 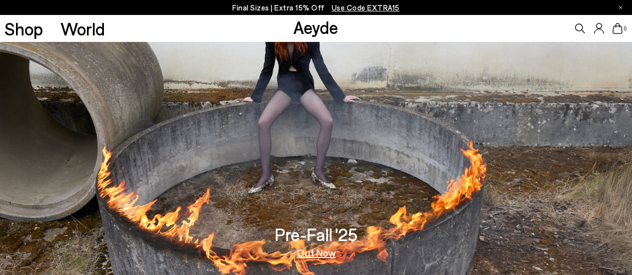 What do you see at coordinates (618, 28) in the screenshot?
I see `a: 0` at bounding box center [618, 28].